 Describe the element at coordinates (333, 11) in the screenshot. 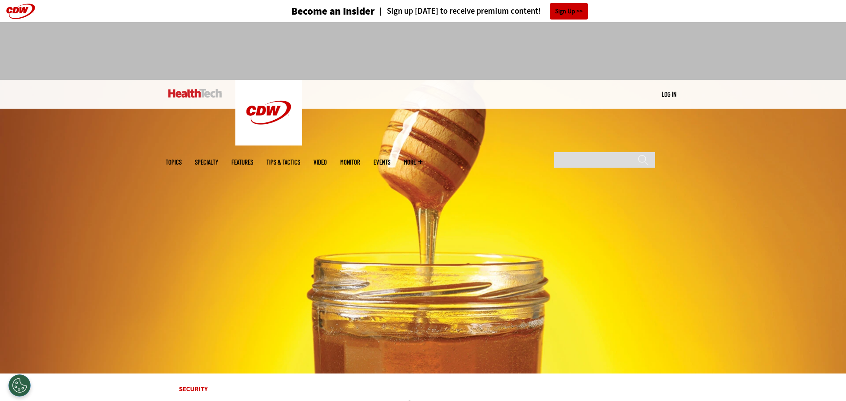

I see `h3: Become an Insider` at that location.